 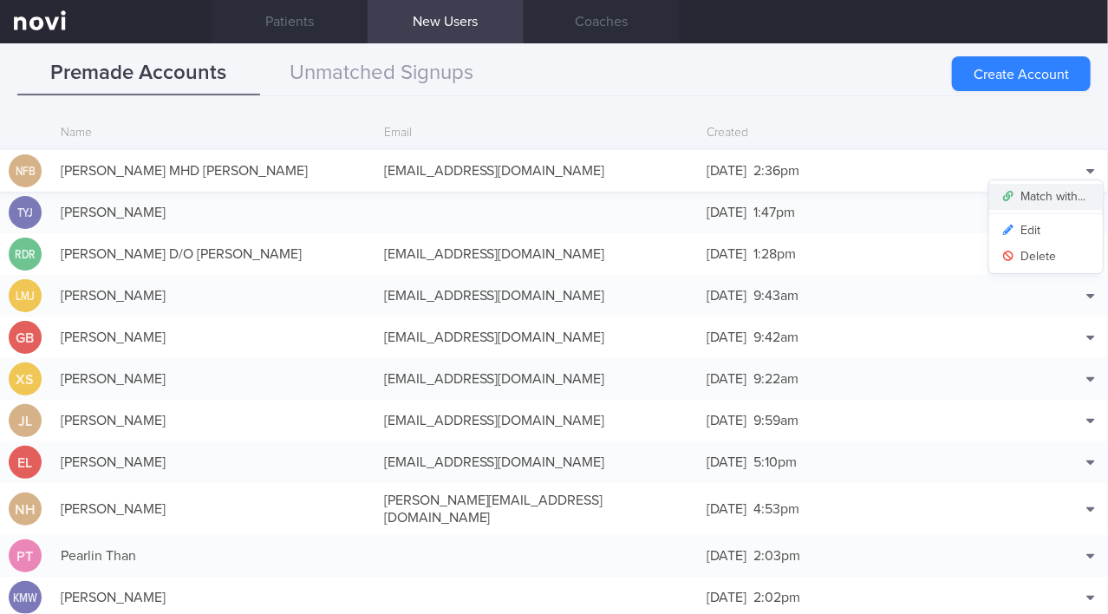 What do you see at coordinates (776, 420) in the screenshot?
I see `span: 9:59am` at bounding box center [776, 420].